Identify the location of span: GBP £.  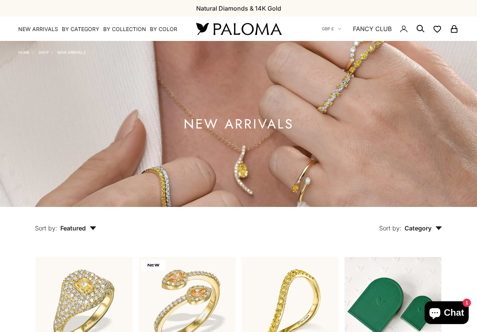
(328, 29).